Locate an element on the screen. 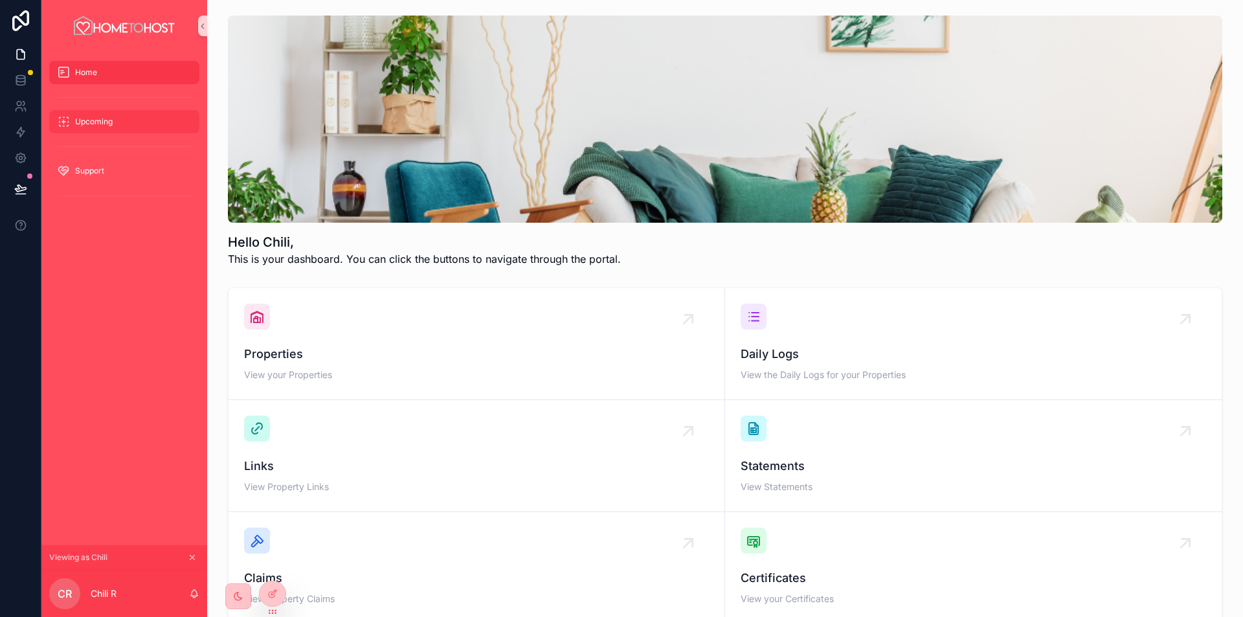 The height and width of the screenshot is (617, 1243). span: Daily Logs is located at coordinates (973, 354).